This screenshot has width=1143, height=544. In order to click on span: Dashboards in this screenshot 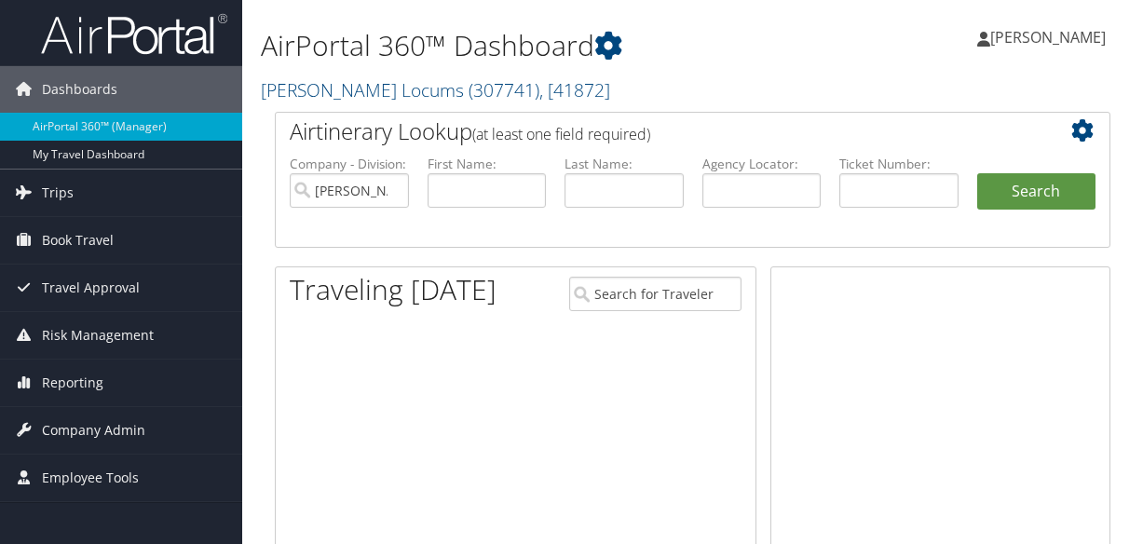, I will do `click(79, 89)`.